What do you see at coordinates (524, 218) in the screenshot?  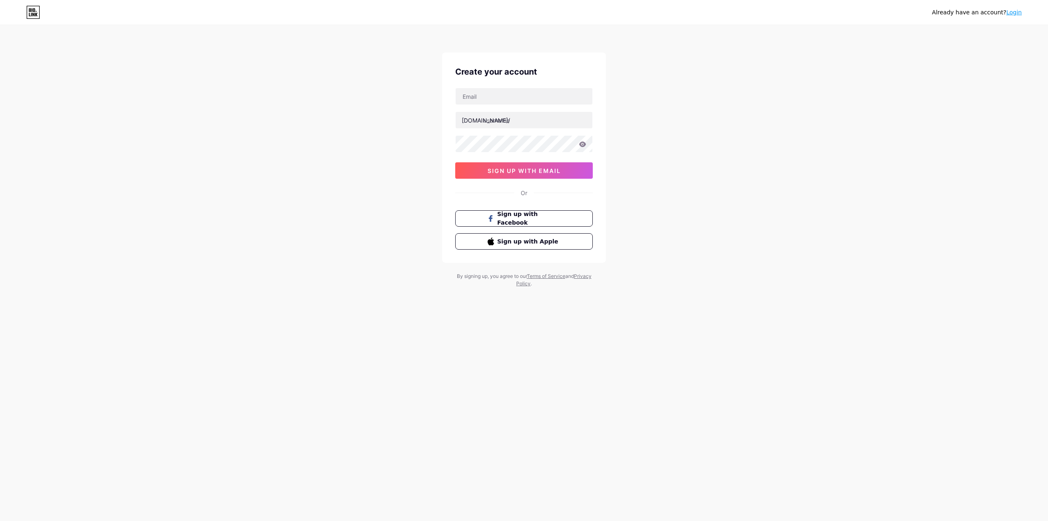 I see `a: Sign up with Facebook` at bounding box center [524, 218].